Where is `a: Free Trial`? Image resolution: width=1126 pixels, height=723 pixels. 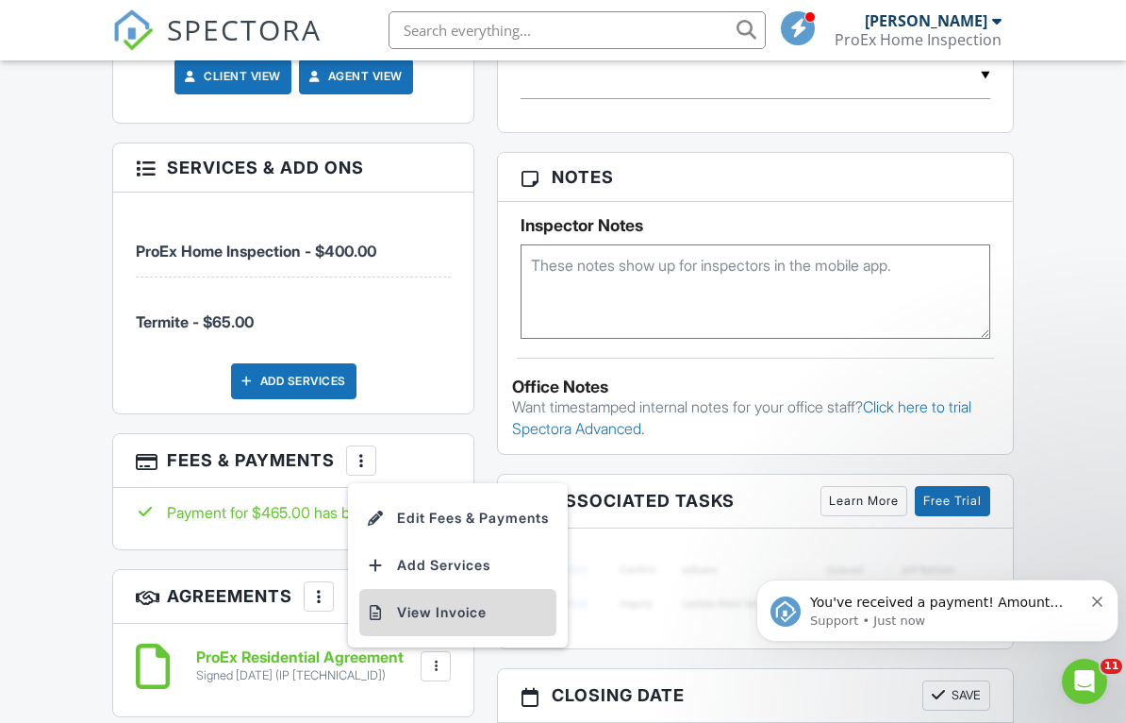
a: Free Trial is located at coordinates (953, 501).